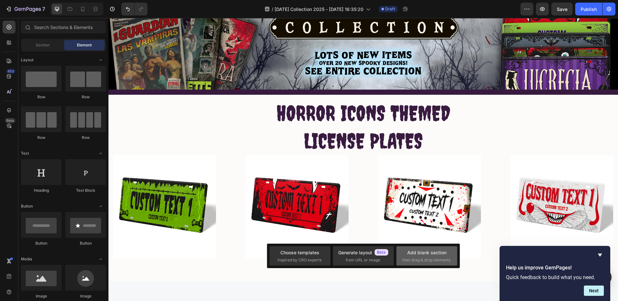 This screenshot has height=301, width=618. Describe the element at coordinates (390, 9) in the screenshot. I see `span: Draft` at that location.